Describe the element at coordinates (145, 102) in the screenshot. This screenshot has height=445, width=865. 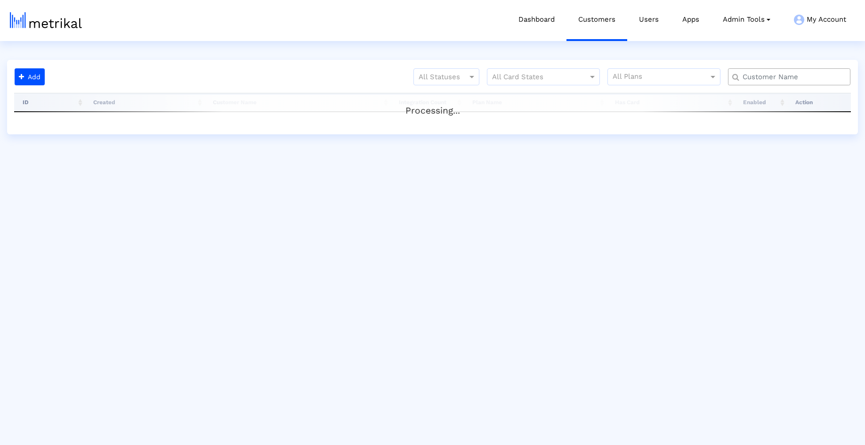
I see `th: Created` at that location.